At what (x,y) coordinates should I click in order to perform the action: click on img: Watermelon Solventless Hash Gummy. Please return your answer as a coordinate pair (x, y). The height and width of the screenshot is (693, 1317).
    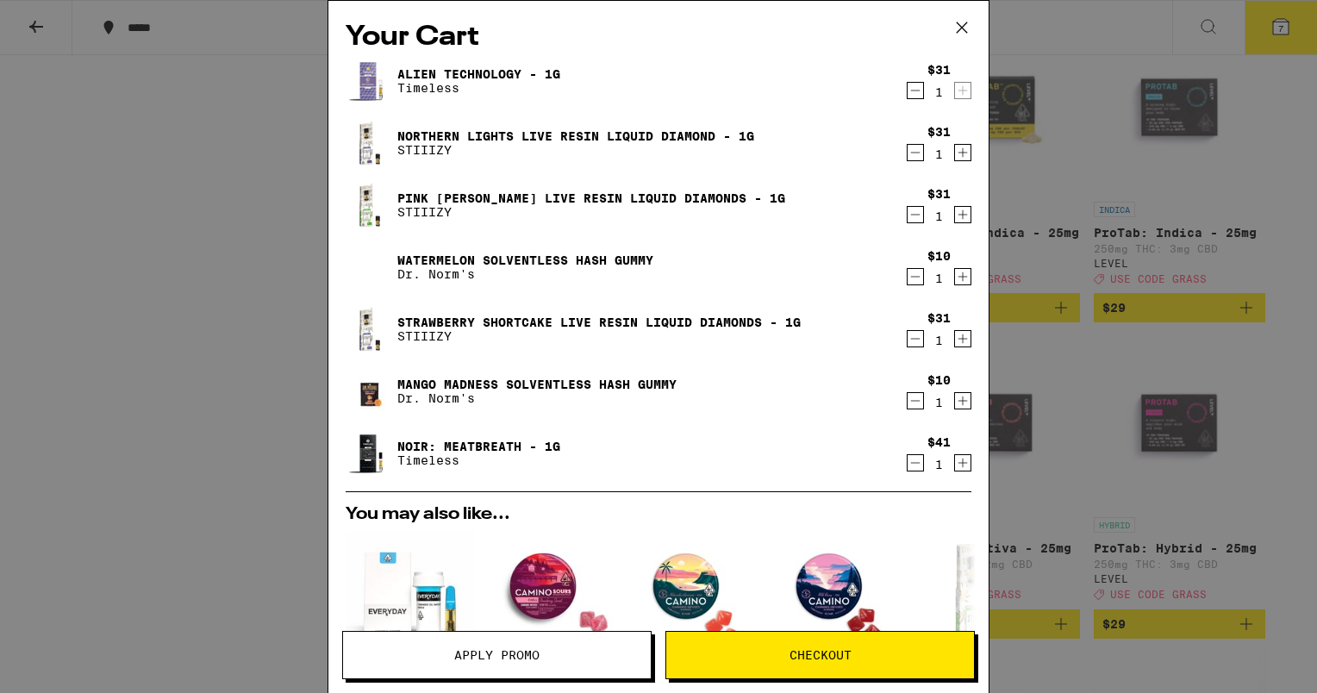
    Looking at the image, I should click on (370, 267).